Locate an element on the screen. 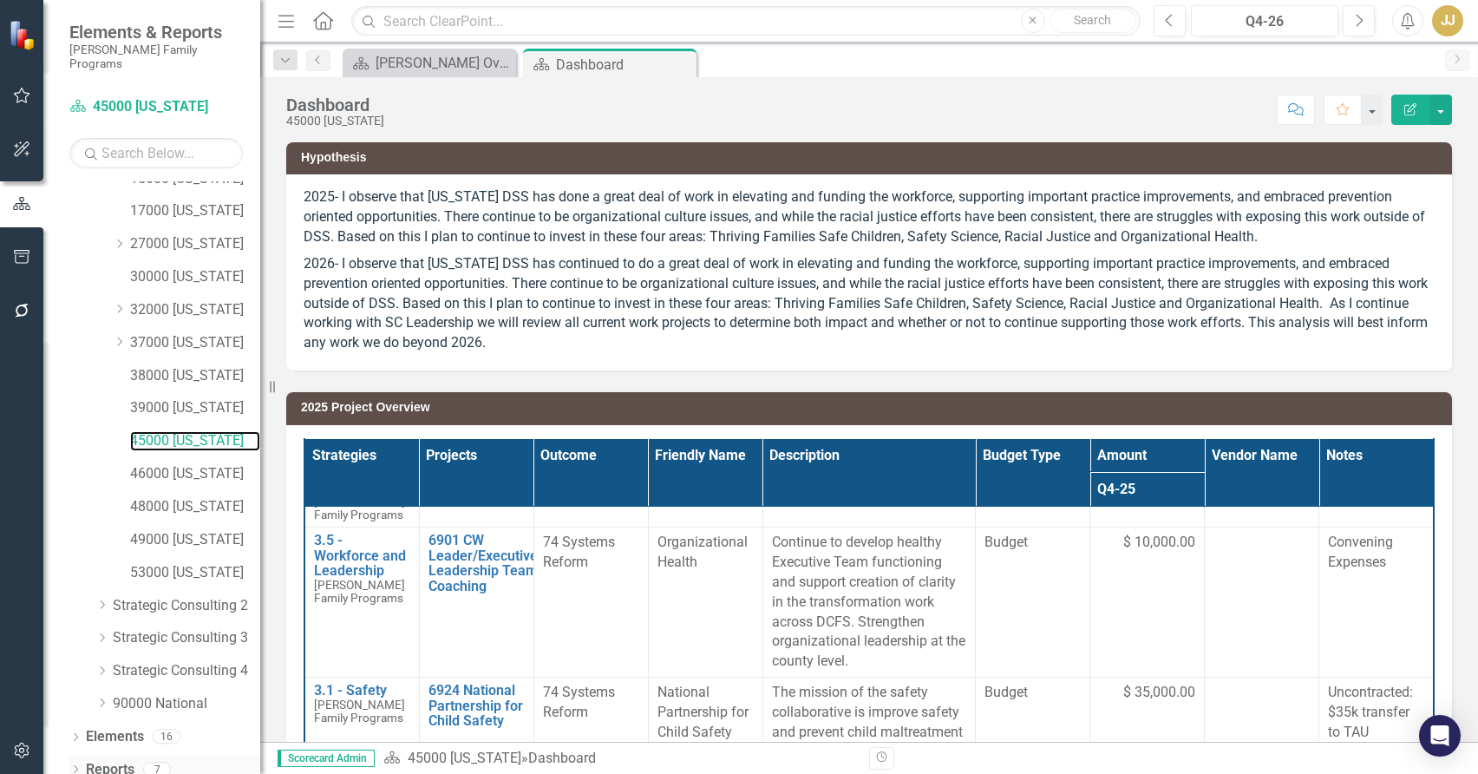 Image resolution: width=1478 pixels, height=774 pixels. div: Q4-26 is located at coordinates (1265, 22).